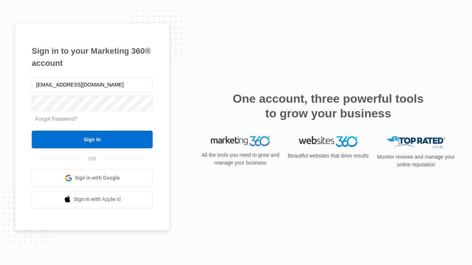 The image size is (472, 265). What do you see at coordinates (416, 142) in the screenshot?
I see `img: Top Rated Local` at bounding box center [416, 142].